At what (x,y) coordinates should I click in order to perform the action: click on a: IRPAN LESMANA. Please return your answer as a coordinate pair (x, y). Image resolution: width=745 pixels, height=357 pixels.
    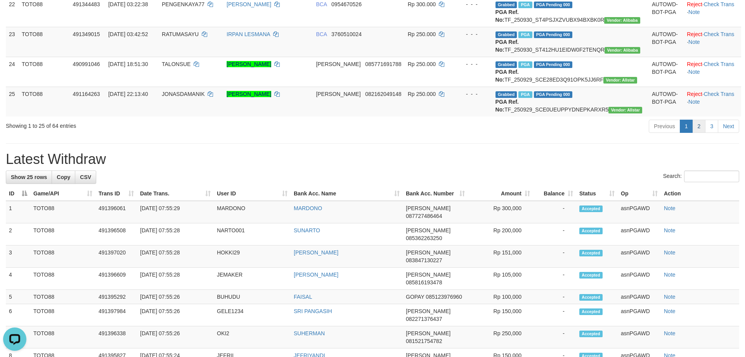
    Looking at the image, I should click on (248, 34).